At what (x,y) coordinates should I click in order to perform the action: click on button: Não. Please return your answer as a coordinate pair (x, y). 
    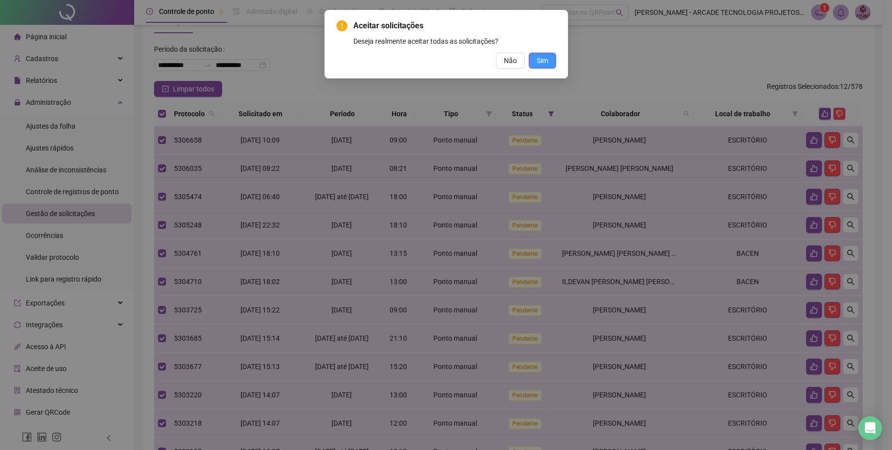
    Looking at the image, I should click on (510, 61).